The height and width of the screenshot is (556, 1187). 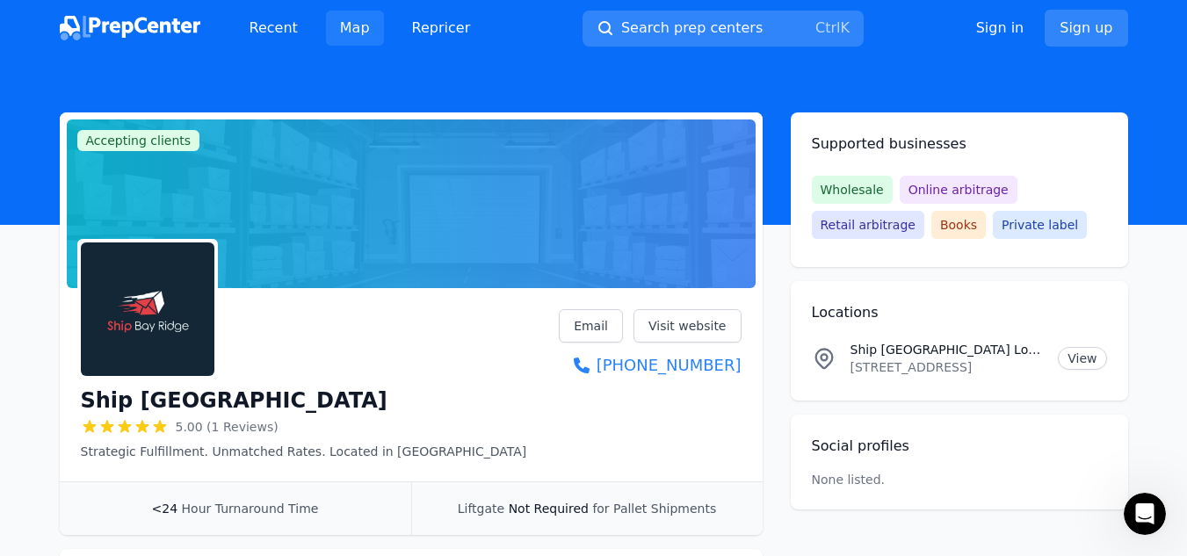 I want to click on button: Search prep centersCtrlK, so click(x=723, y=28).